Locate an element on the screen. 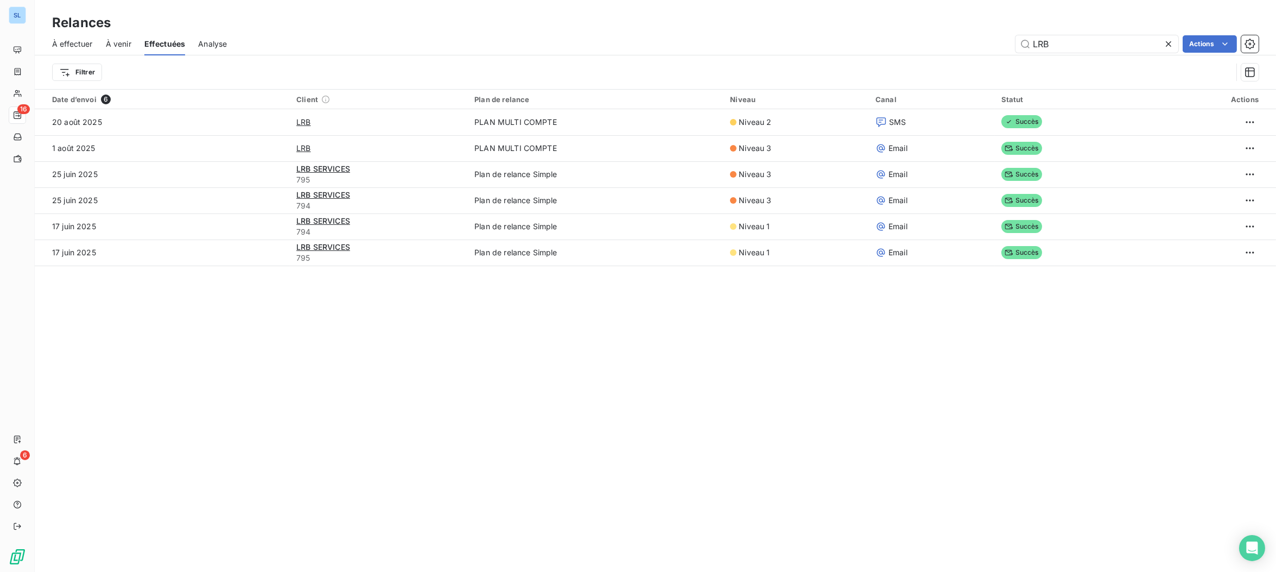  span: Client is located at coordinates (307, 99).